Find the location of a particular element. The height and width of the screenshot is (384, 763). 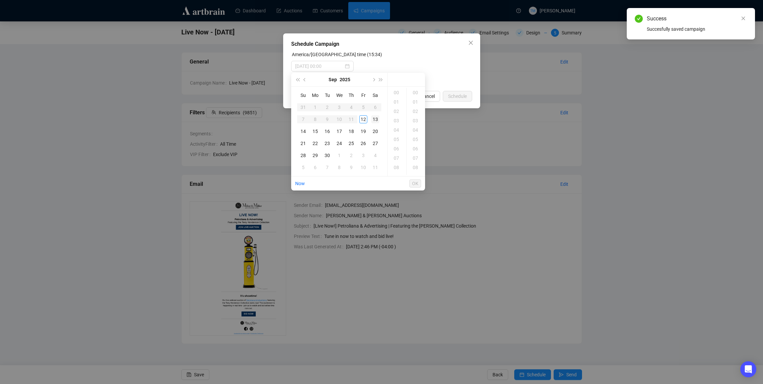

td: 2025-09-17 is located at coordinates (339, 131).